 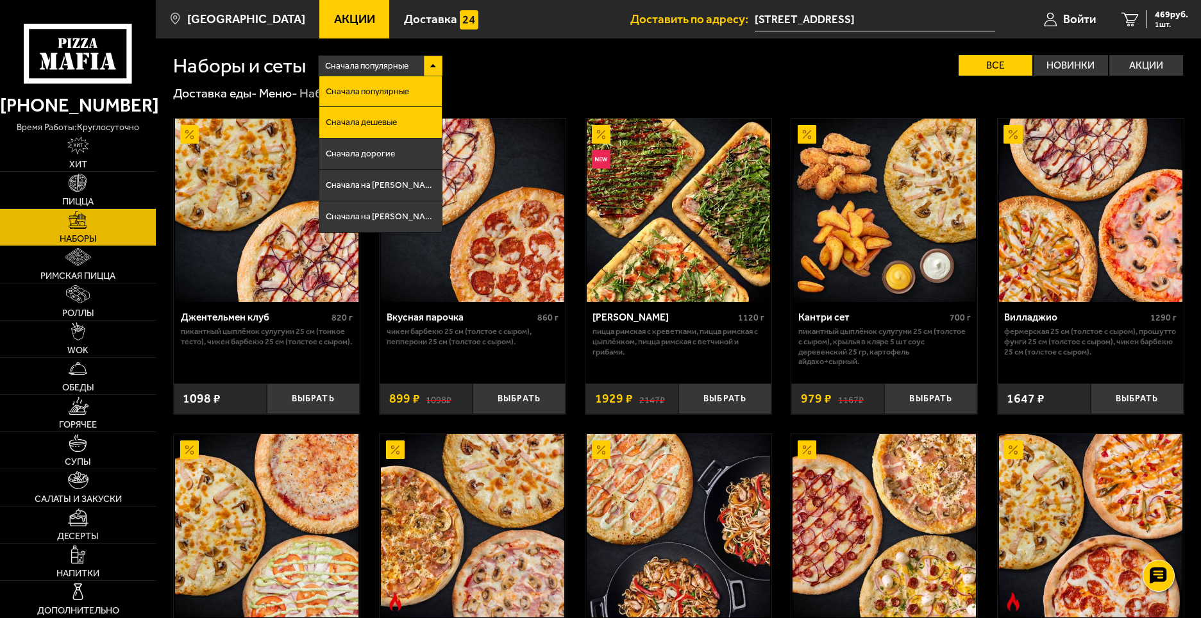 I want to click on span: Сначала дешевые, so click(x=361, y=122).